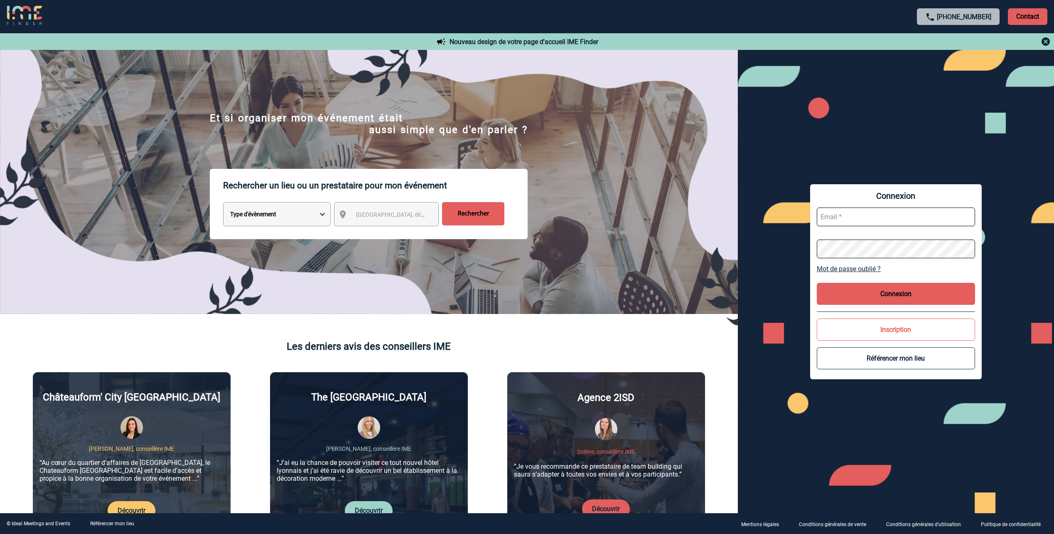  Describe the element at coordinates (473, 214) in the screenshot. I see `input: Rechercher` at that location.